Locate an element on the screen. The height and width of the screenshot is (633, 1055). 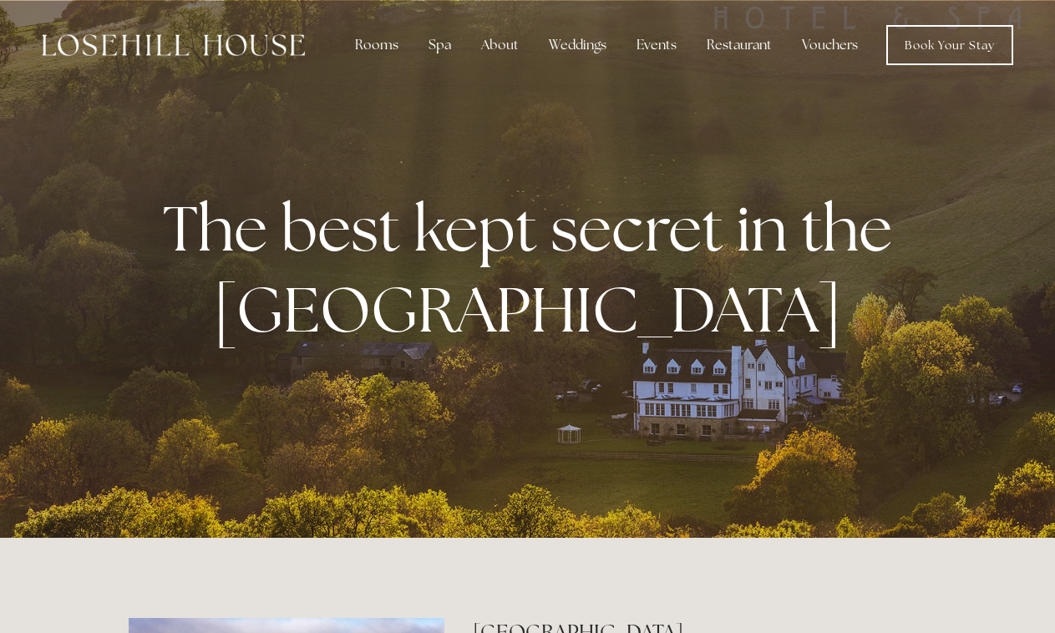
div: Restaurant is located at coordinates (739, 45).